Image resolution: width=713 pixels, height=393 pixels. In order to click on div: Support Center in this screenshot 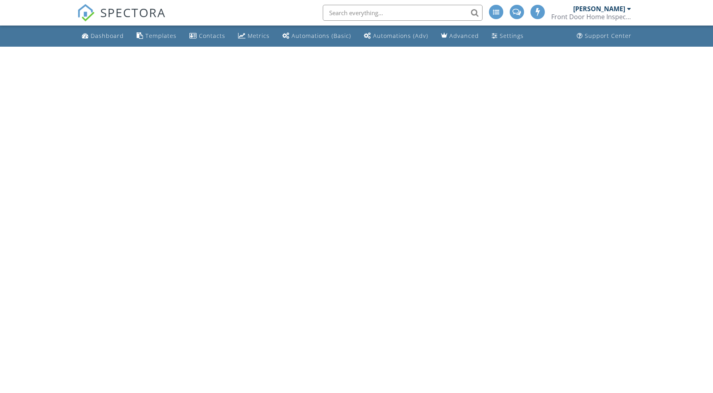, I will do `click(608, 36)`.